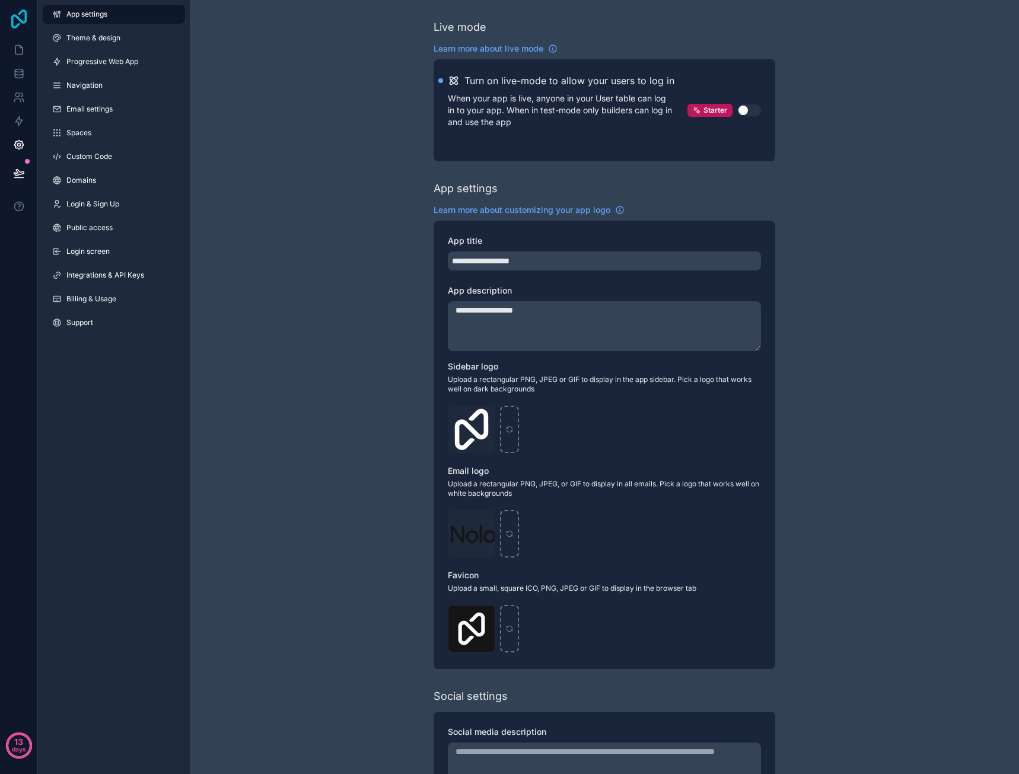 This screenshot has width=1019, height=774. Describe the element at coordinates (93, 38) in the screenshot. I see `span: Theme & design` at that location.